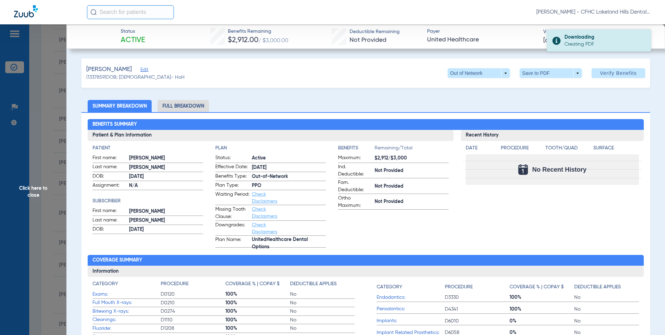 This screenshot has width=665, height=335. What do you see at coordinates (523, 169) in the screenshot?
I see `img: Calendar` at bounding box center [523, 169].